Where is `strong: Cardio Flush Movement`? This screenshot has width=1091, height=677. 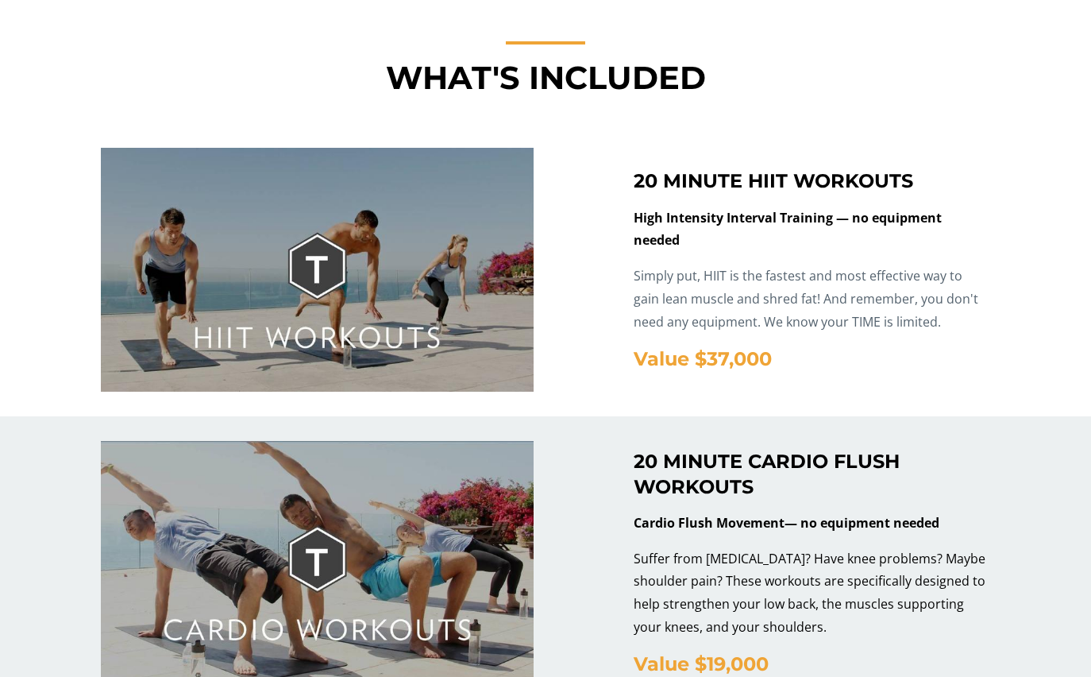
strong: Cardio Flush Movement is located at coordinates (709, 523).